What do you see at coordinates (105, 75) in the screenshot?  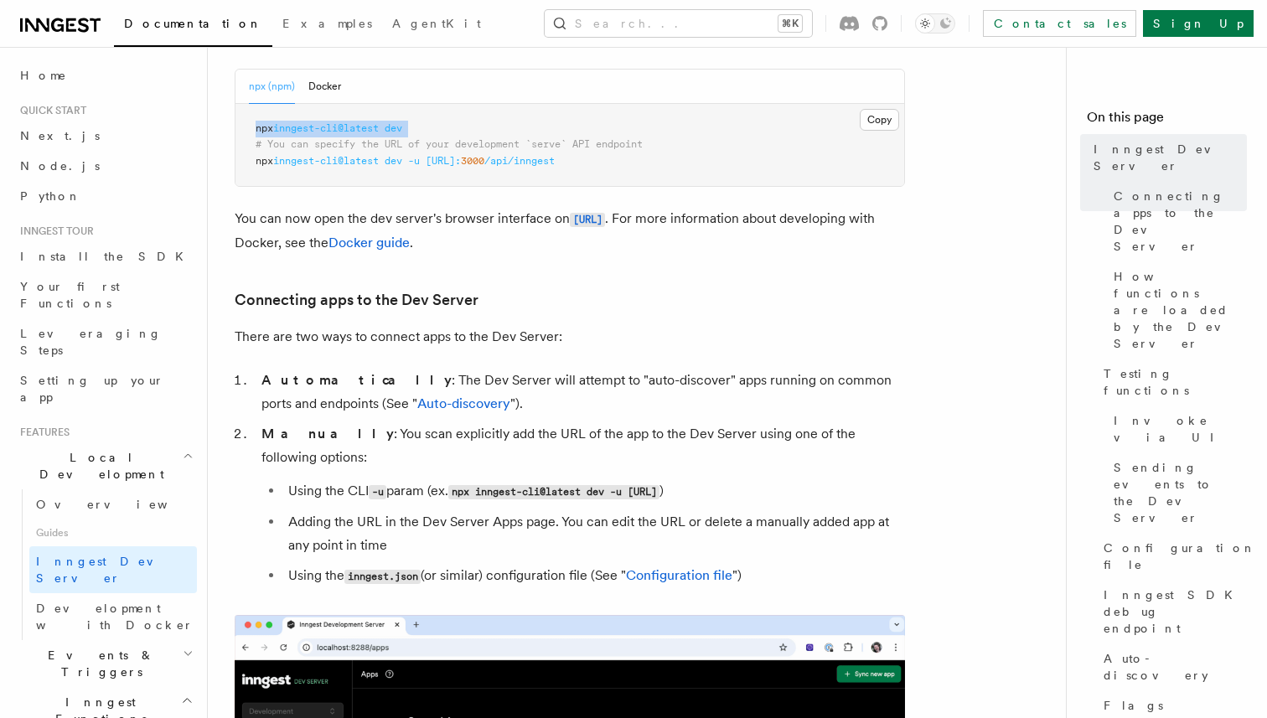 I see `a: Home` at bounding box center [105, 75].